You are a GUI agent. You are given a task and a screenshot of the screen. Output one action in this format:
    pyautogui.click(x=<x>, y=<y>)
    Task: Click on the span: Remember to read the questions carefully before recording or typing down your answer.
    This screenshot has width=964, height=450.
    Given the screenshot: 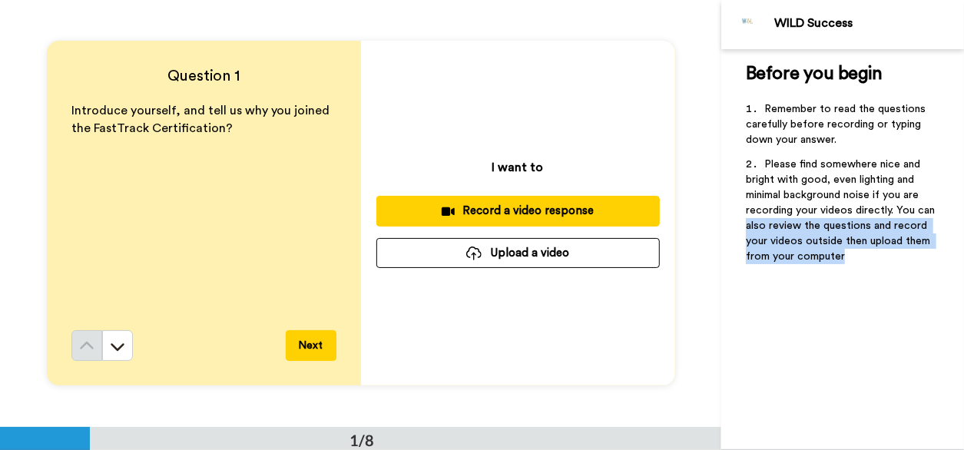 What is the action you would take?
    pyautogui.click(x=837, y=124)
    